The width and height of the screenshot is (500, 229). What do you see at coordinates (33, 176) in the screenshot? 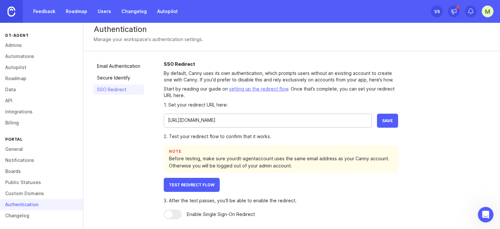
I see `button: Upload attachment` at bounding box center [33, 176].